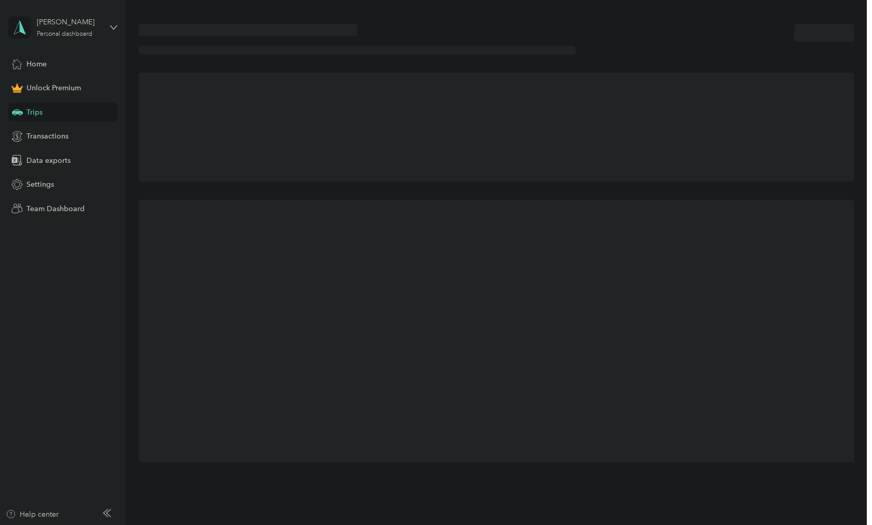  Describe the element at coordinates (36, 64) in the screenshot. I see `span: Home` at that location.